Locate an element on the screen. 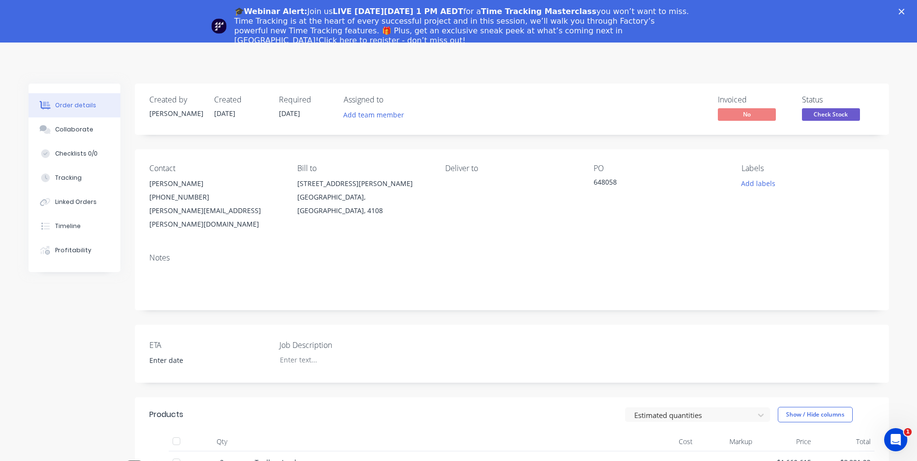  div: Collaborate is located at coordinates (74, 130).